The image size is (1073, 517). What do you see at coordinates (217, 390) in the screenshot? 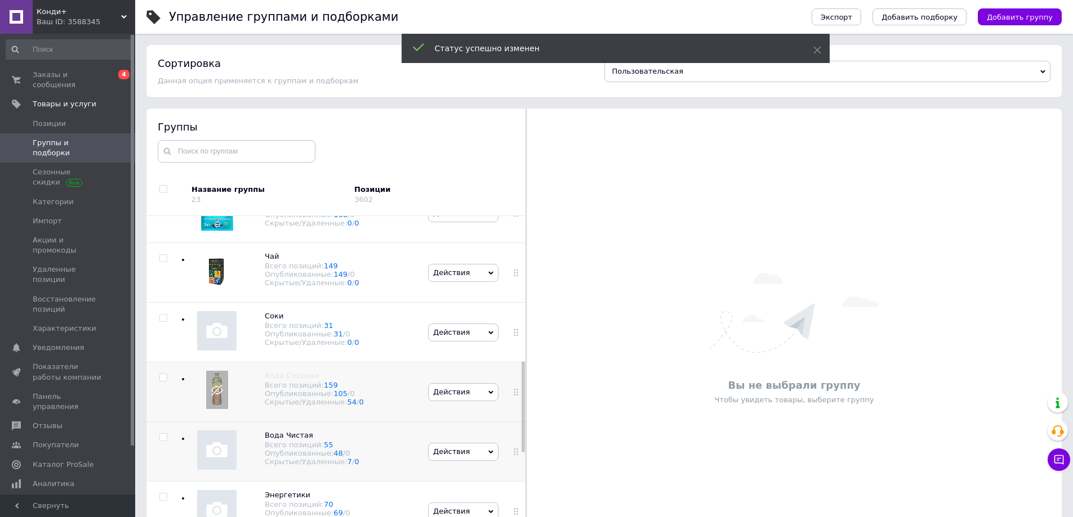
I see `img: Вода Сладкая` at bounding box center [217, 390].